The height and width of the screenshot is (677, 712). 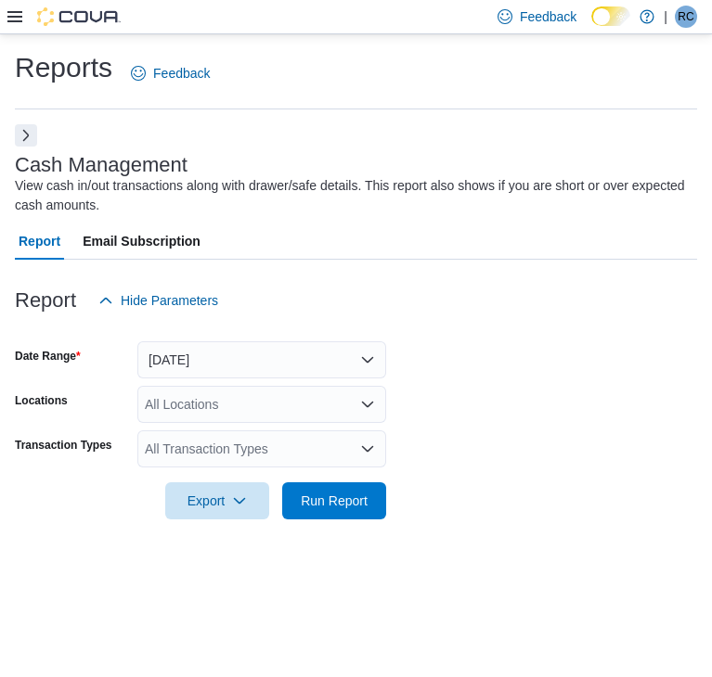 What do you see at coordinates (686, 17) in the screenshot?
I see `div: Rakim Chappell-Knibbs` at bounding box center [686, 17].